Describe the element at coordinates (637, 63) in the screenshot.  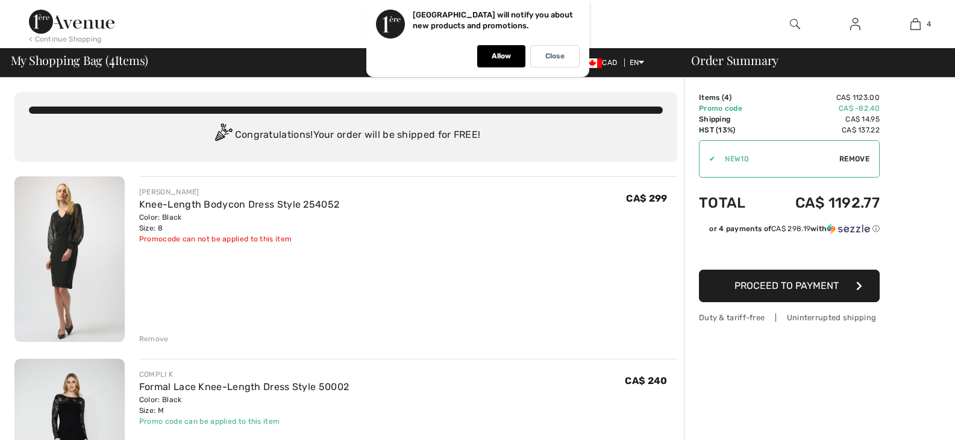
I see `span: EN` at that location.